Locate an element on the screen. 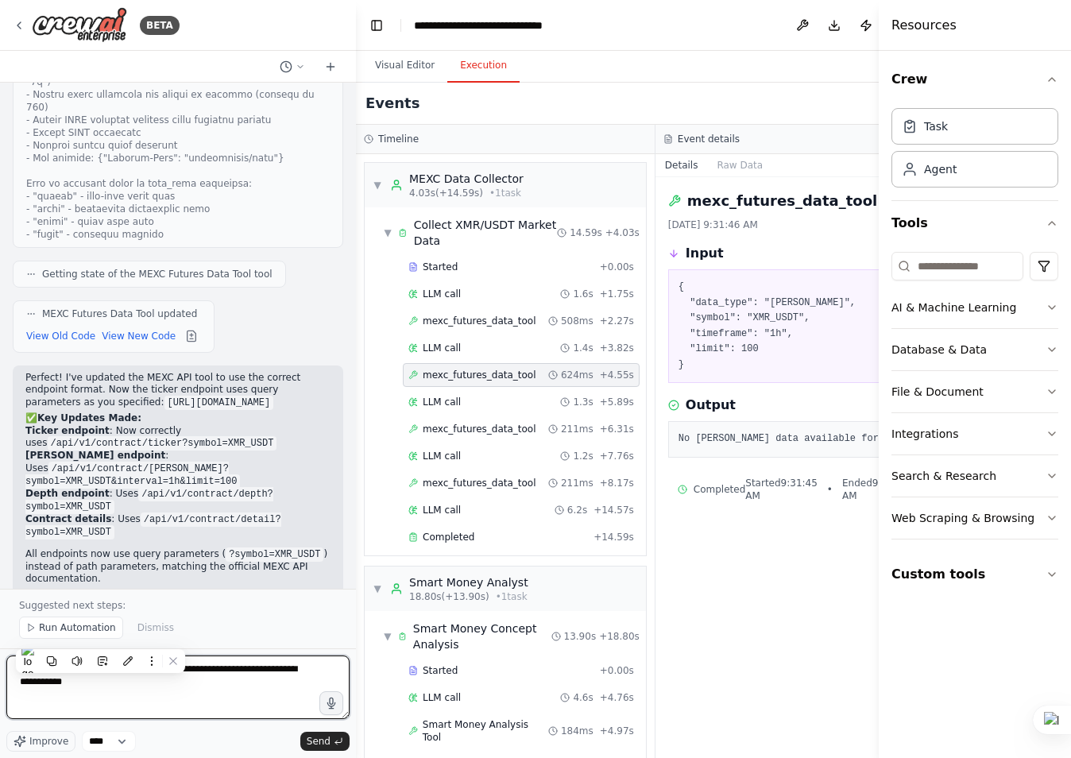 Image resolution: width=1071 pixels, height=758 pixels. button: Custom tools is located at coordinates (974, 574).